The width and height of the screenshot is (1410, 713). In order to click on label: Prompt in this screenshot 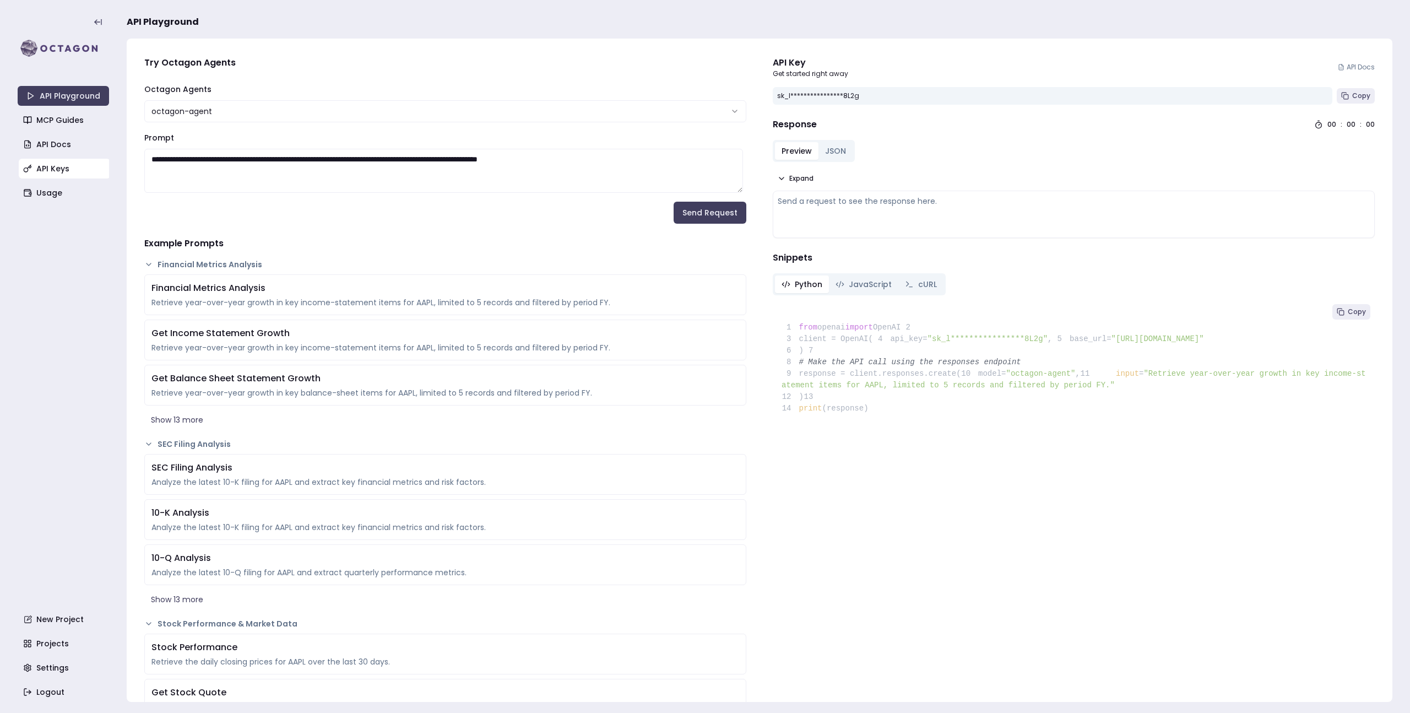, I will do `click(159, 138)`.